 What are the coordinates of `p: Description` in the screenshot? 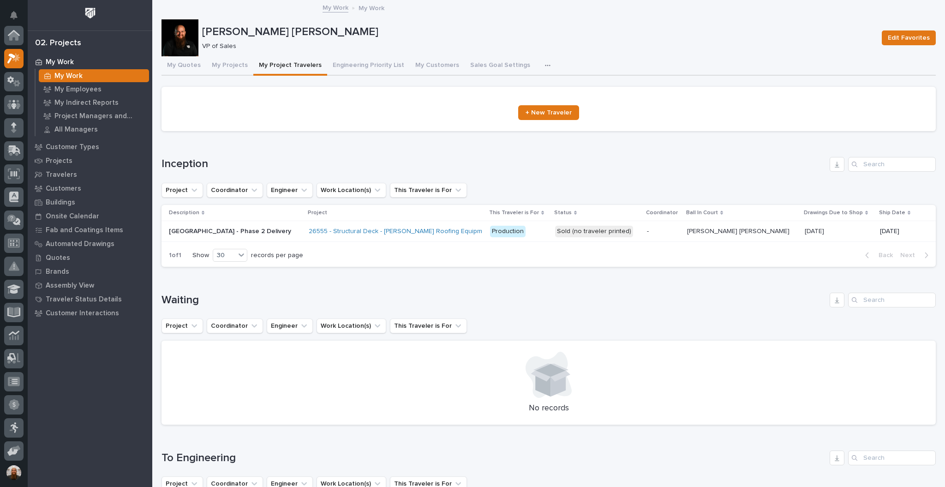 It's located at (184, 213).